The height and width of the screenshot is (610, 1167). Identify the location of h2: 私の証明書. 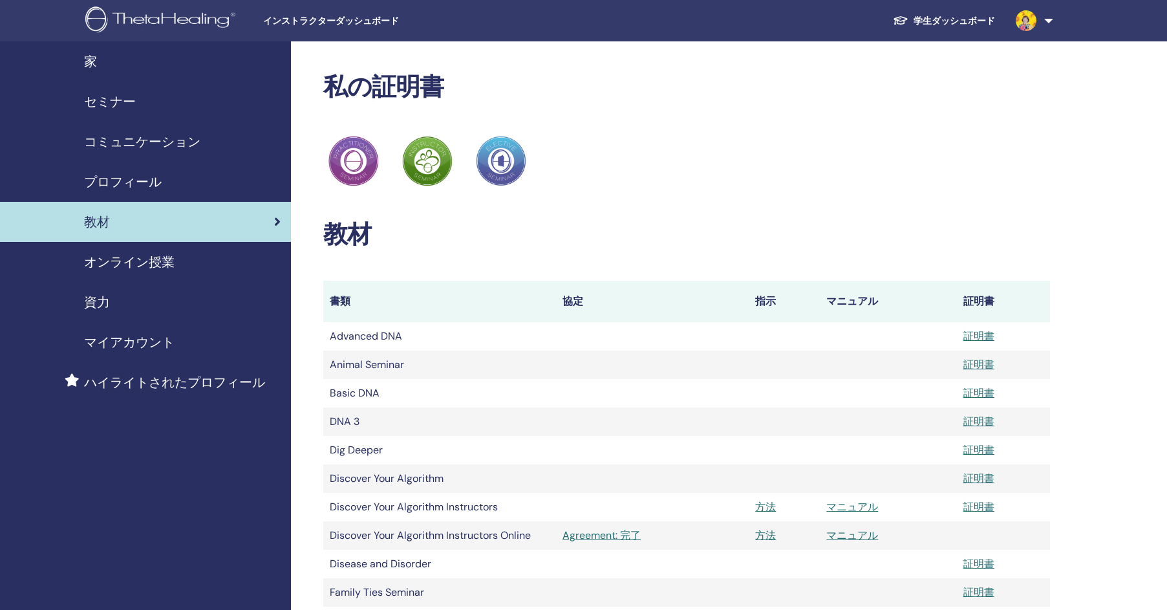
(687, 87).